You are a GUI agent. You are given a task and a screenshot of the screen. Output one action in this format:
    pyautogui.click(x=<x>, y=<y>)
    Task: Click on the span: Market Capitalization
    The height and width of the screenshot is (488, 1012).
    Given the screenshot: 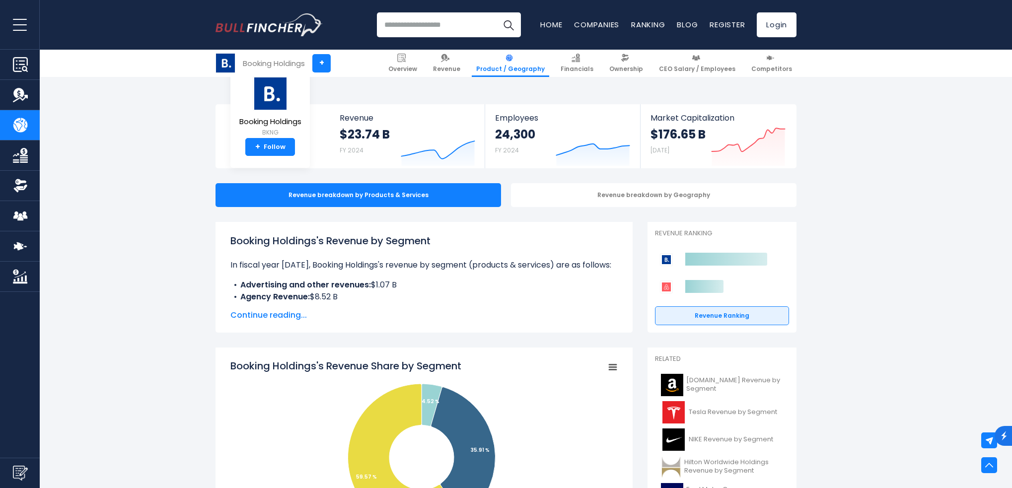 What is the action you would take?
    pyautogui.click(x=718, y=118)
    